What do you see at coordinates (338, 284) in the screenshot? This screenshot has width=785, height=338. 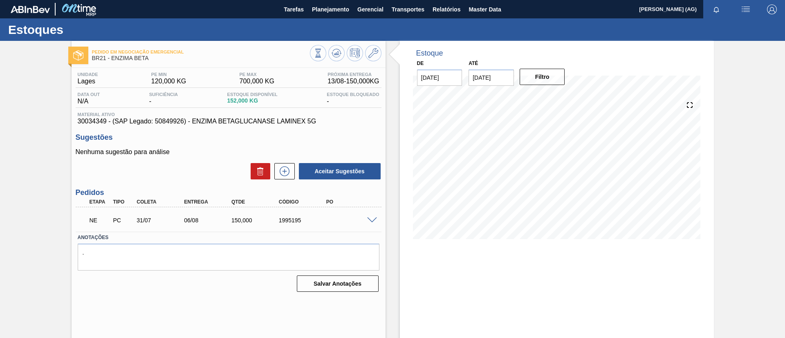 I see `button: Salvar Anotações` at bounding box center [338, 284].